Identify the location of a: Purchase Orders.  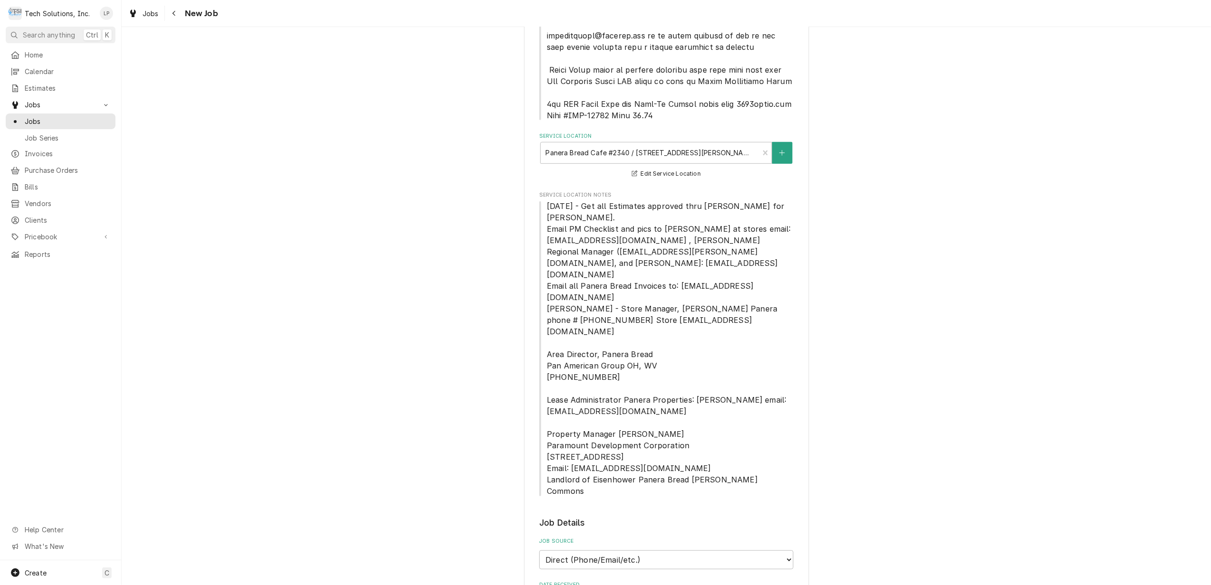
(60, 170).